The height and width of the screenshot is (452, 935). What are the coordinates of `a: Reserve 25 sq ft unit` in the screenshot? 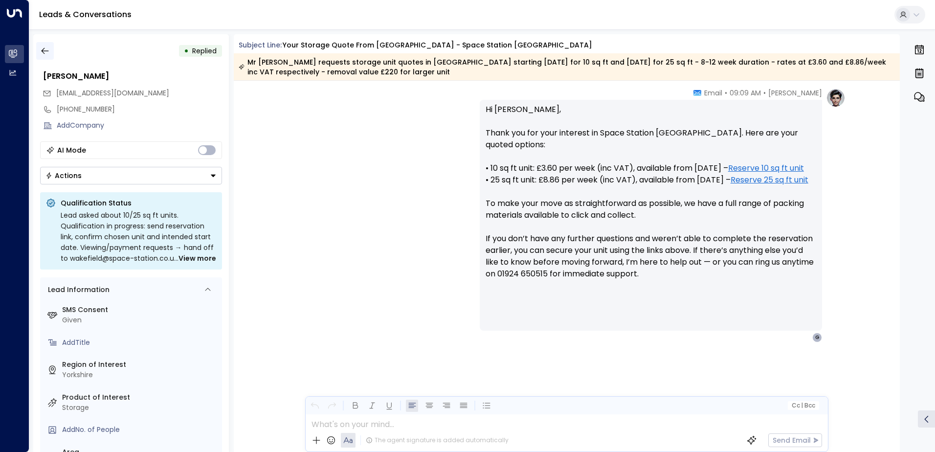 It's located at (769, 180).